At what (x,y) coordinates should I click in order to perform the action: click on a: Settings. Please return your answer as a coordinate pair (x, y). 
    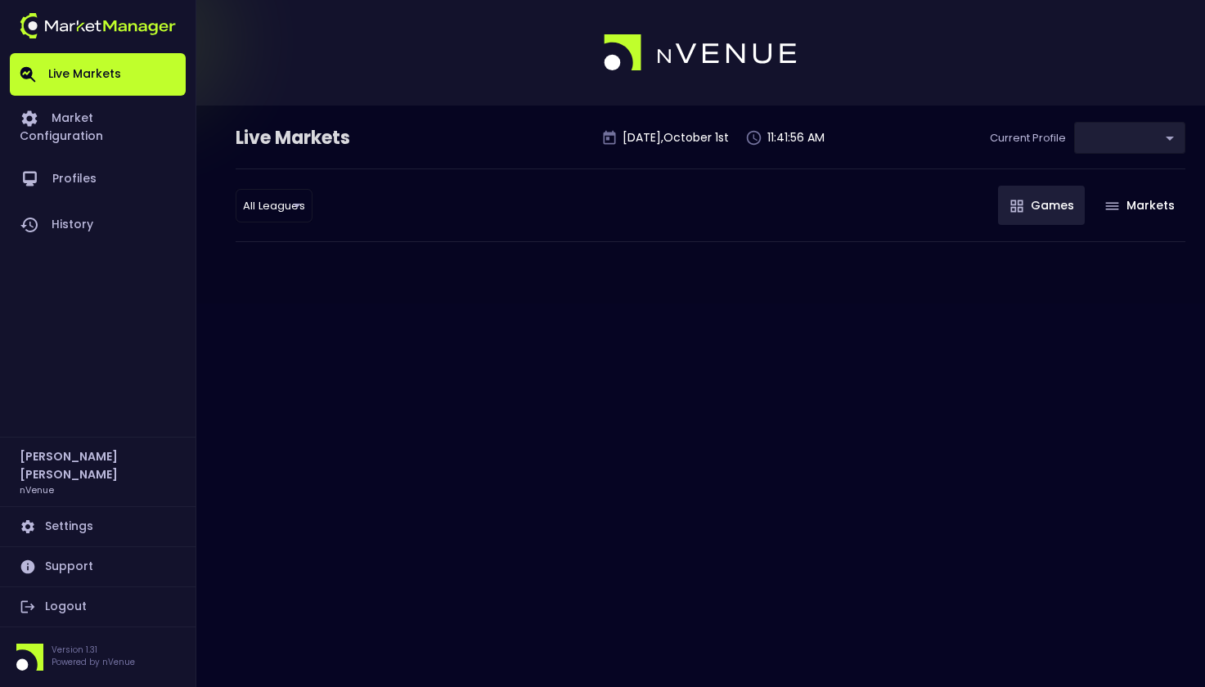
    Looking at the image, I should click on (97, 527).